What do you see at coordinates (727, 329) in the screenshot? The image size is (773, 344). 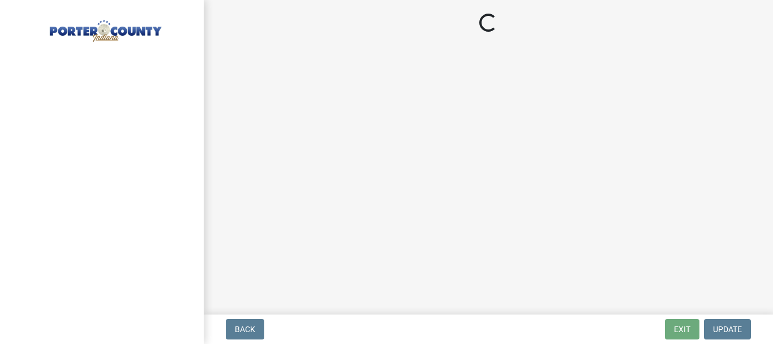 I see `span: Update` at bounding box center [727, 329].